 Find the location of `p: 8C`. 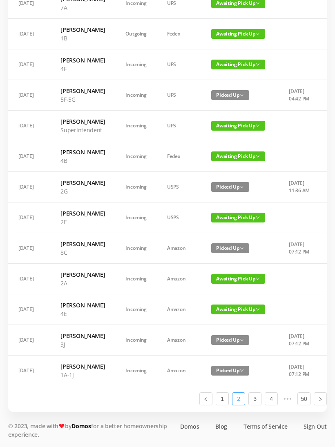

p: 8C is located at coordinates (82, 252).